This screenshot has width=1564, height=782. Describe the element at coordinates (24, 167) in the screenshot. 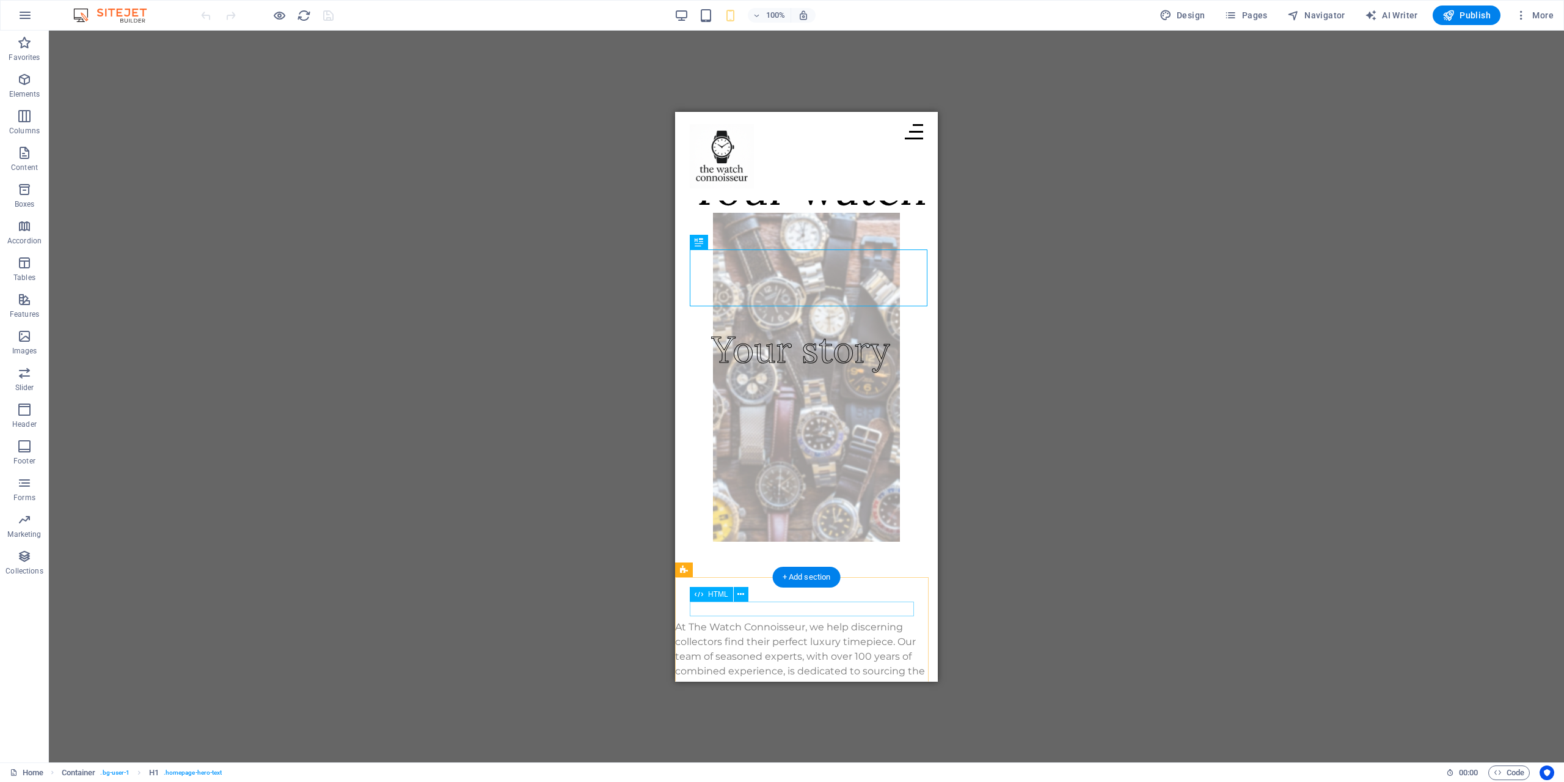

I see `p: Content` at that location.